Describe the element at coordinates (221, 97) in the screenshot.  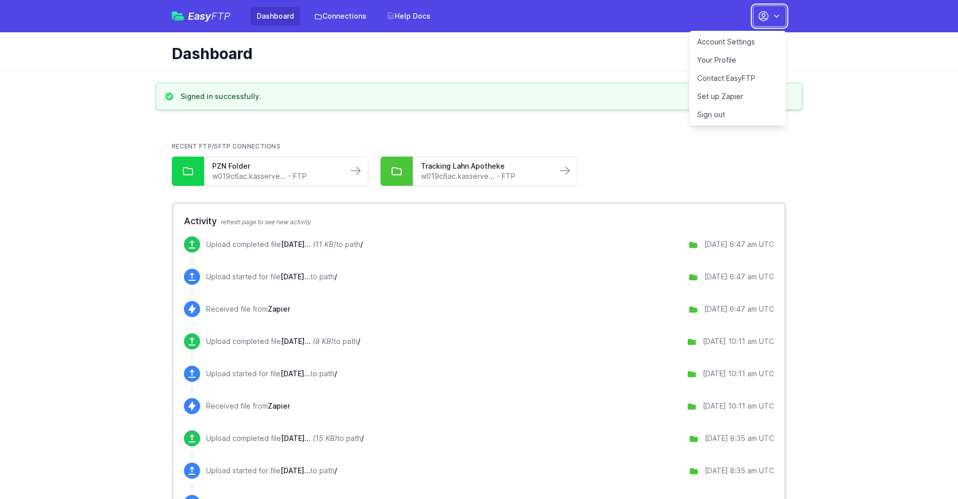
I see `h3: Signed in successfully.` at that location.